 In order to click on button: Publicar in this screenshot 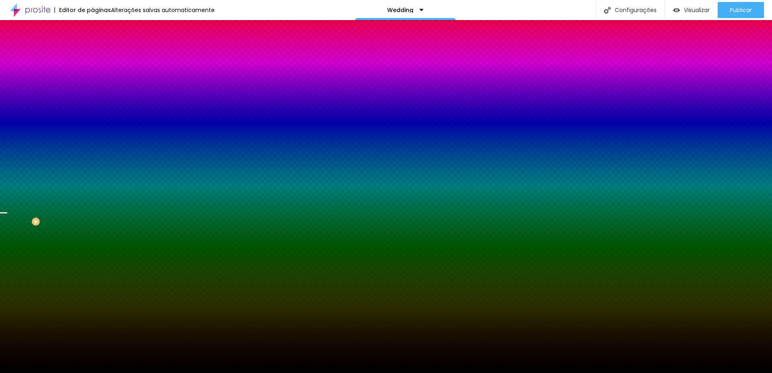, I will do `click(740, 10)`.